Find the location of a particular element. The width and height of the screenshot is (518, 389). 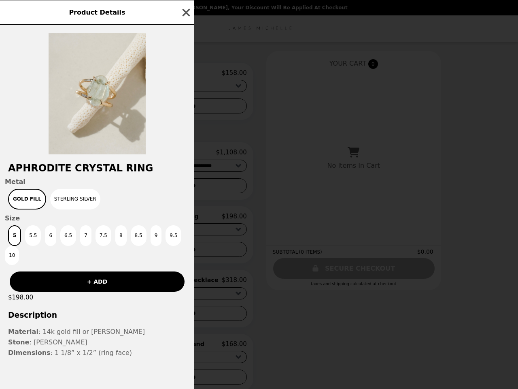

span: Metal is located at coordinates (97, 181).